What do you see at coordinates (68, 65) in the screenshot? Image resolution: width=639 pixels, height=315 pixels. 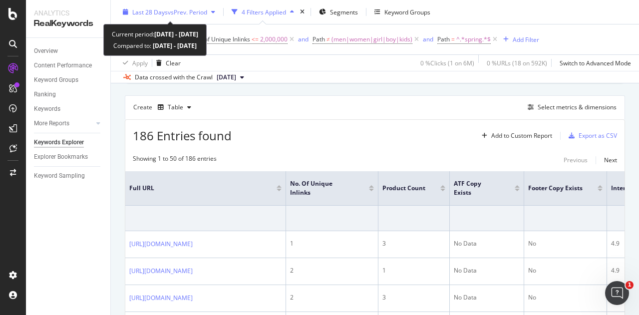 I see `a: Content Performance` at bounding box center [68, 65].